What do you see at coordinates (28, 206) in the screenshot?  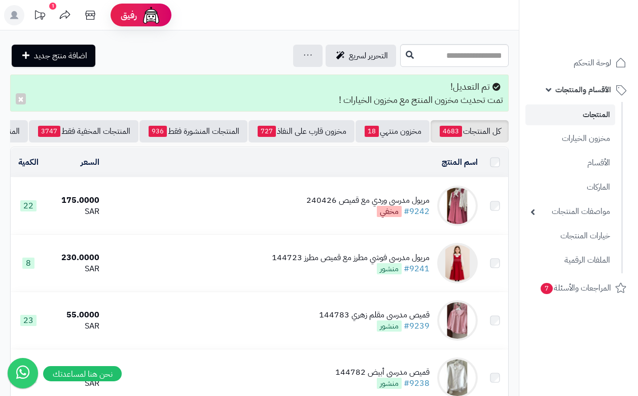 I see `span: 22` at bounding box center [28, 206].